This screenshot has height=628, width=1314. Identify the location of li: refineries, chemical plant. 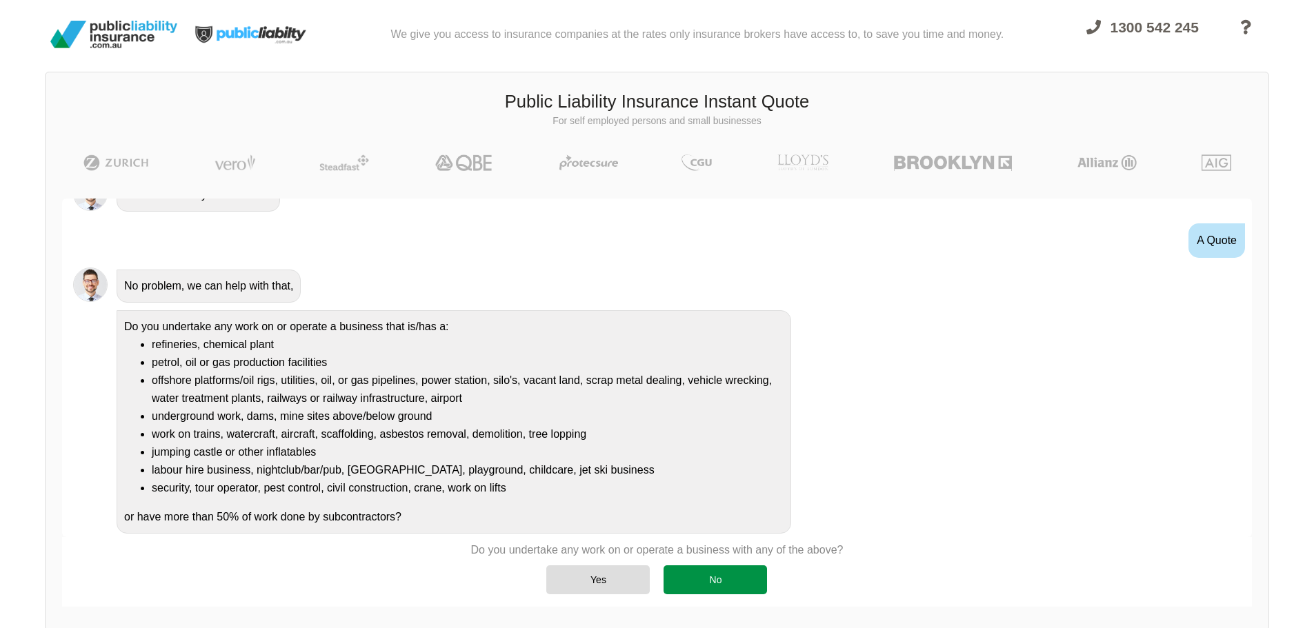
(468, 345).